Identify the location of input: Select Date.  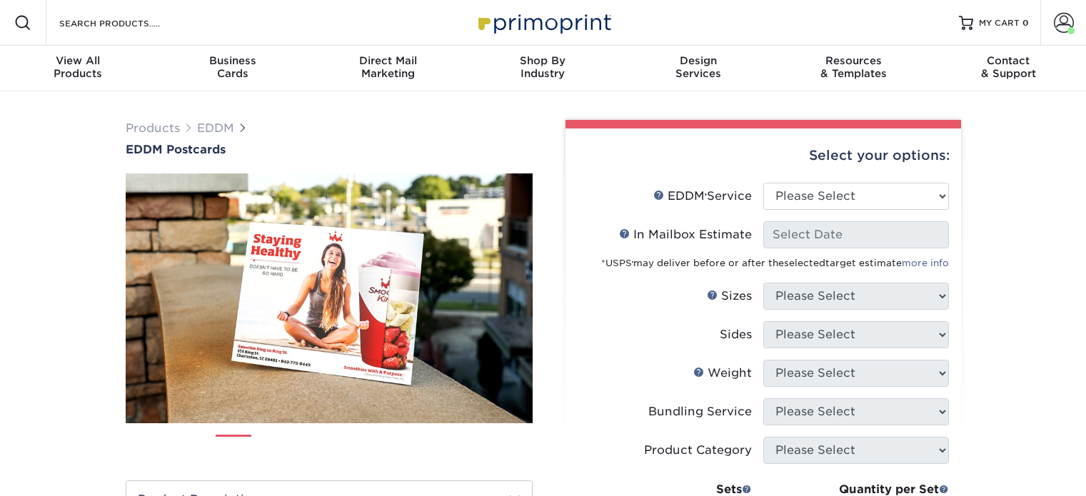
(856, 235).